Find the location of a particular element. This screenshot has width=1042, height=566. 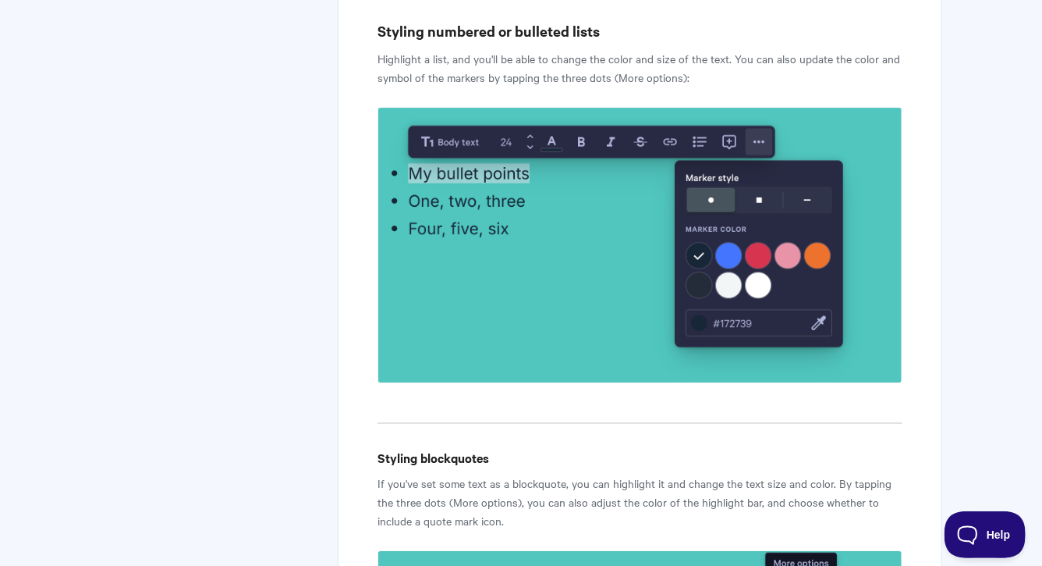

img: file-mmjPpXLmj7.png is located at coordinates (640, 245).